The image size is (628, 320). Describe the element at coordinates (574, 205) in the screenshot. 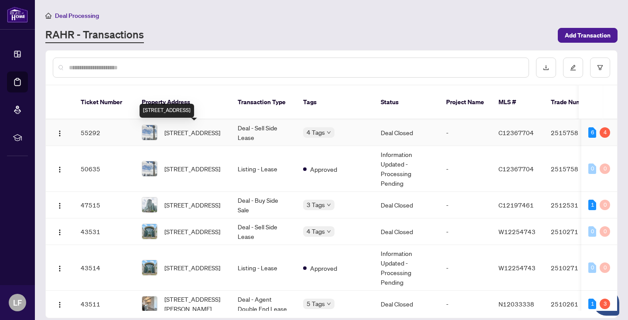

I see `td: 2512531` at that location.